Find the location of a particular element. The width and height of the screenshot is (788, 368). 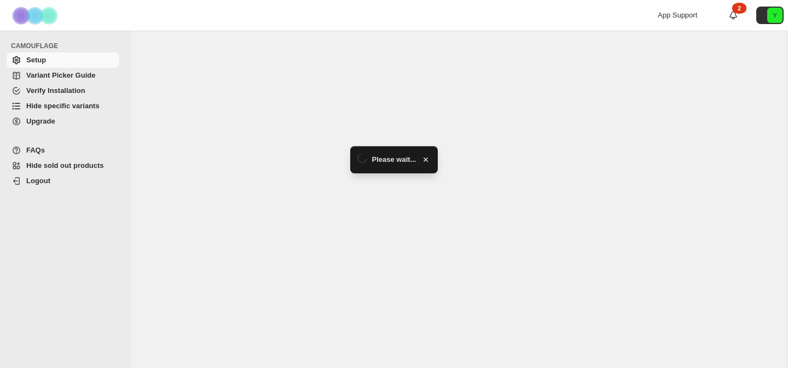

text: Y is located at coordinates (775, 15).